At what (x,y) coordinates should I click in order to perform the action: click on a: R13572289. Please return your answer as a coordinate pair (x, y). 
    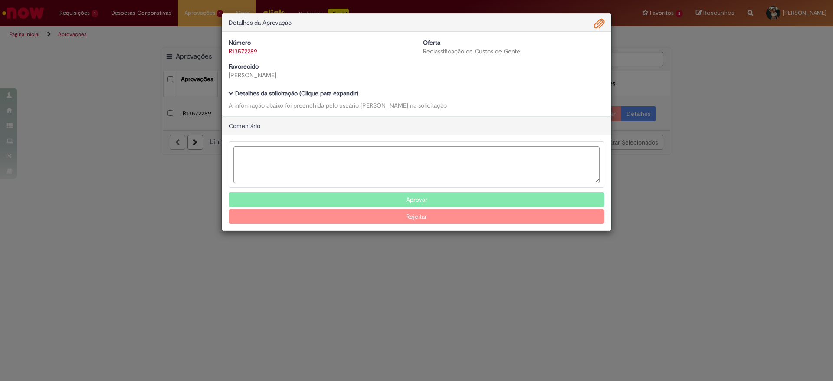
    Looking at the image, I should click on (243, 51).